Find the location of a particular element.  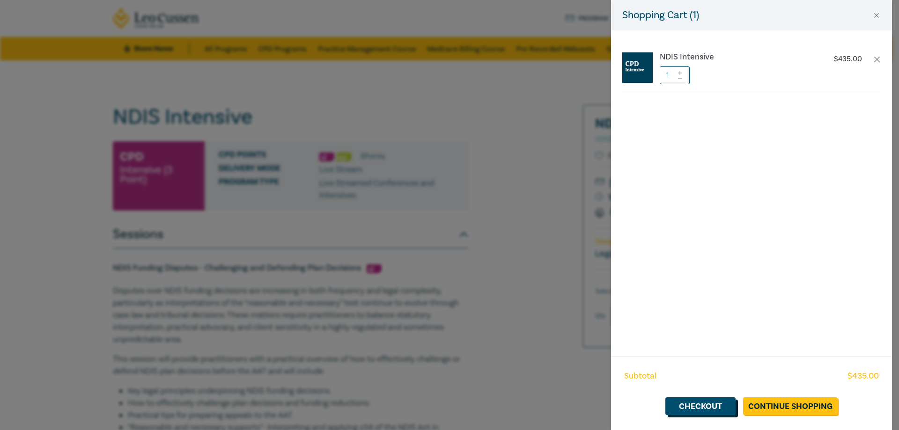

h5: Shopping Cart ( 1 ) is located at coordinates (661, 15).